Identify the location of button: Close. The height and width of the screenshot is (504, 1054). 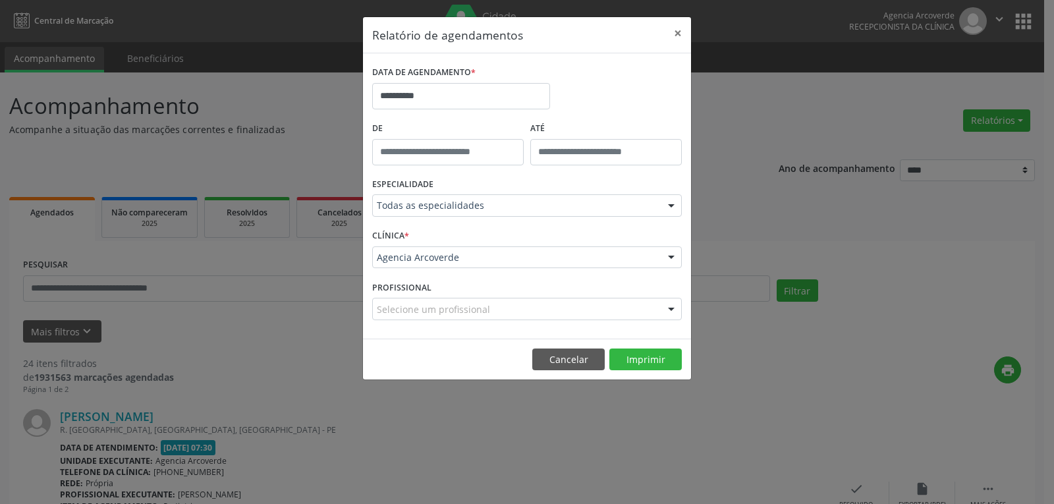
(678, 33).